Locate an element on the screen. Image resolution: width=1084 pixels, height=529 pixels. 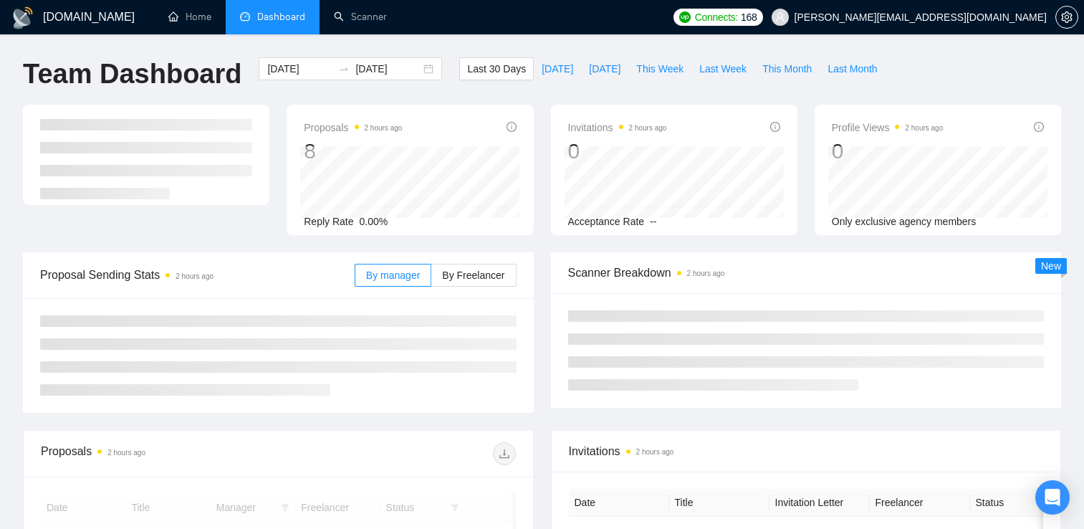
span: New is located at coordinates (1051, 266).